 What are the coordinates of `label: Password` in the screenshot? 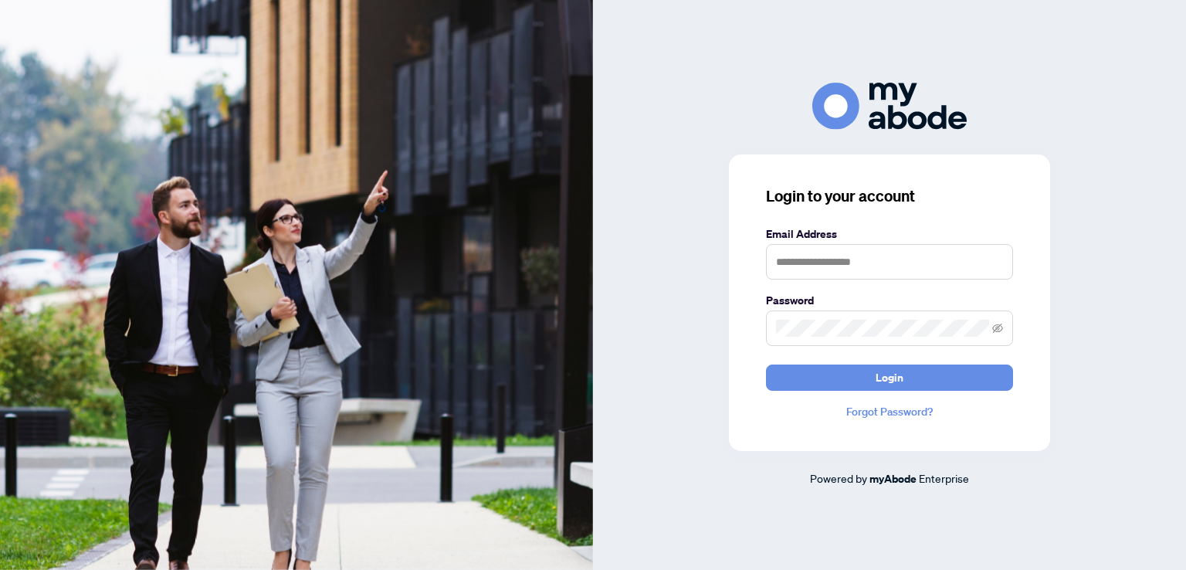 It's located at (890, 300).